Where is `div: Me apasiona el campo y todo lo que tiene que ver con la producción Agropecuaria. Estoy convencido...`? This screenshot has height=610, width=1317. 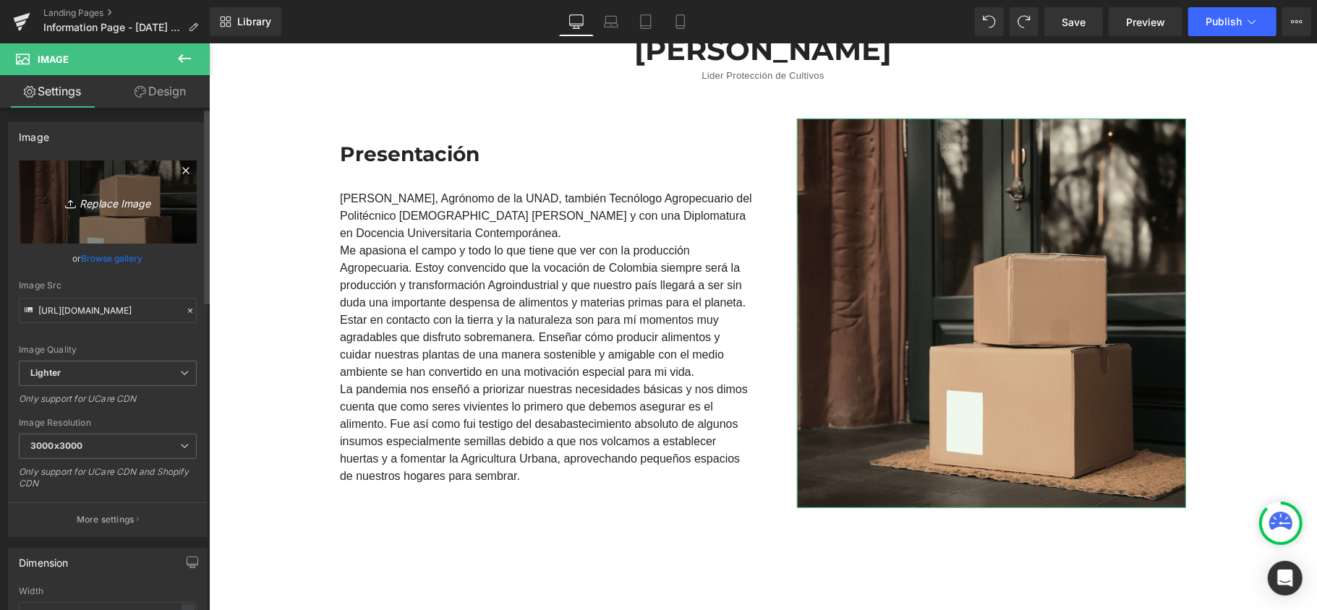
div: Me apasiona el campo y todo lo que tiene que ver con la producción Agropecuaria. Estoy convencido... is located at coordinates (337, 234).